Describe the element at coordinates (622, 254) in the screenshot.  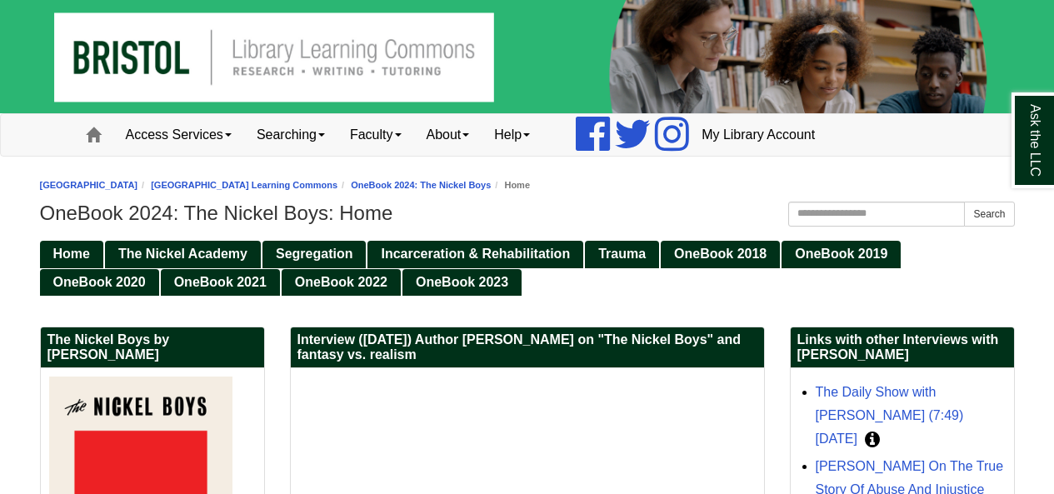
I see `a: Trauma` at that location.